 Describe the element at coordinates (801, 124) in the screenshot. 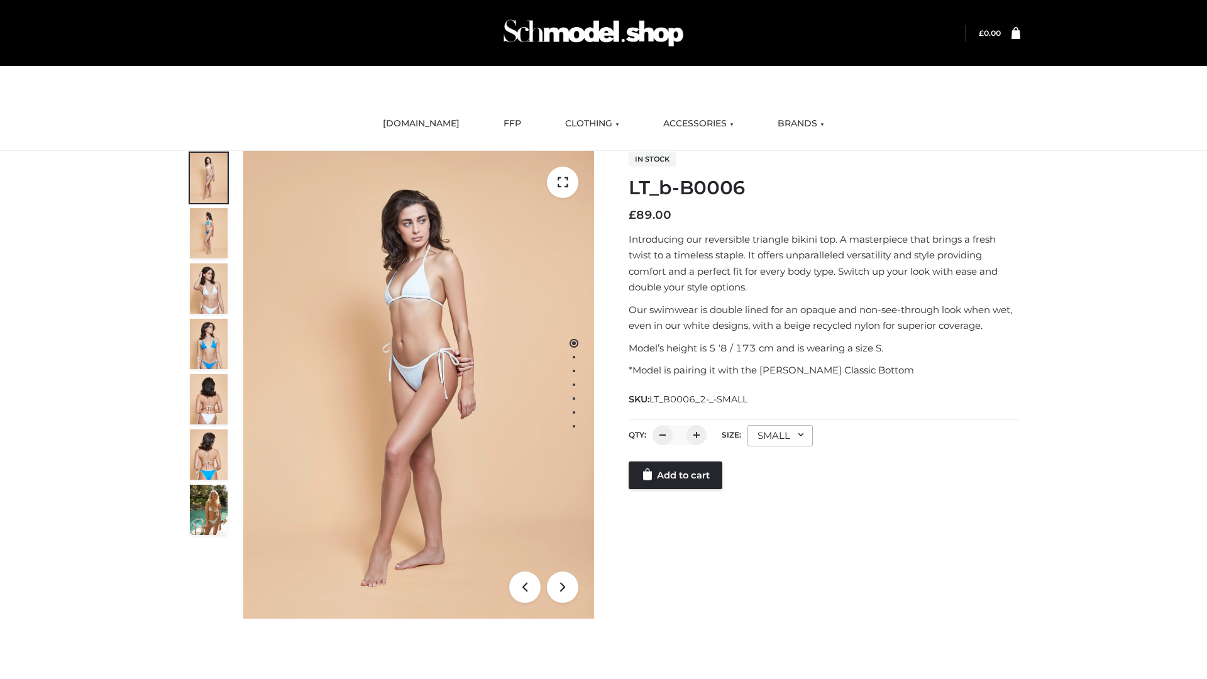

I see `a: BRANDS` at that location.